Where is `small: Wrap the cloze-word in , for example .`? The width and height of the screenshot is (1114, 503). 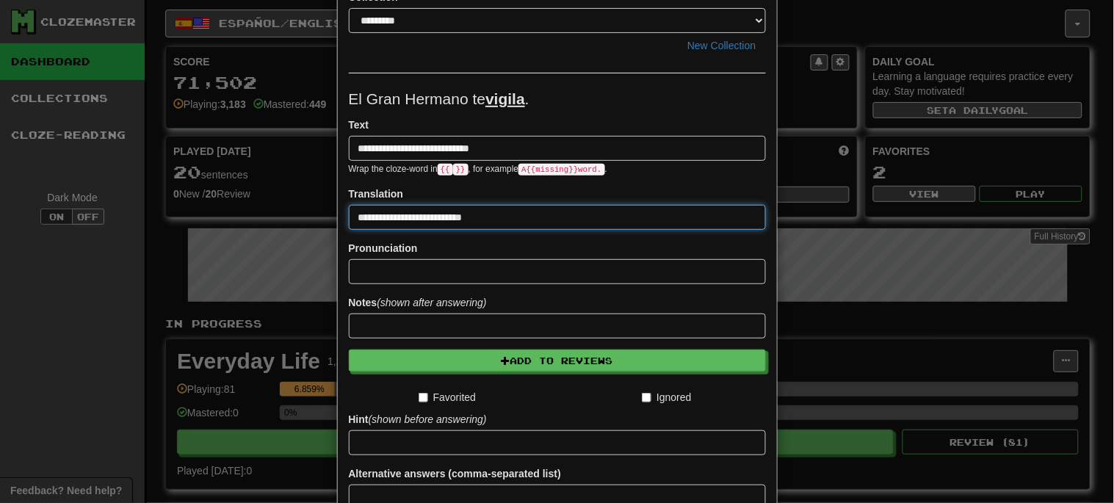 small: Wrap the cloze-word in , for example . is located at coordinates (478, 169).